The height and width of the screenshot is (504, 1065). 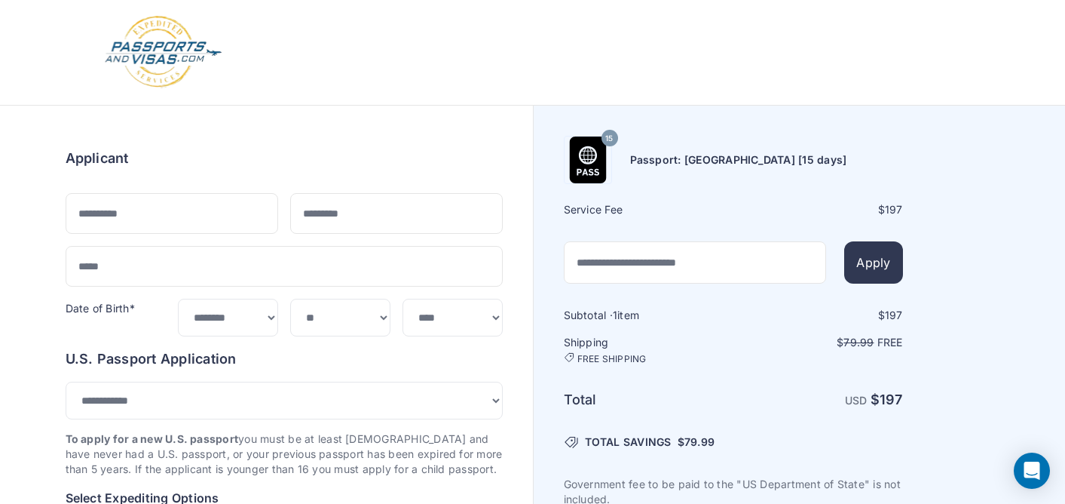 What do you see at coordinates (100, 308) in the screenshot?
I see `label: Date of Birth*` at bounding box center [100, 308].